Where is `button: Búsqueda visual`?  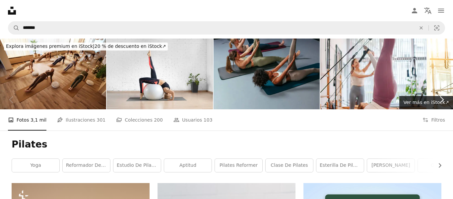
button: Búsqueda visual is located at coordinates (437, 28).